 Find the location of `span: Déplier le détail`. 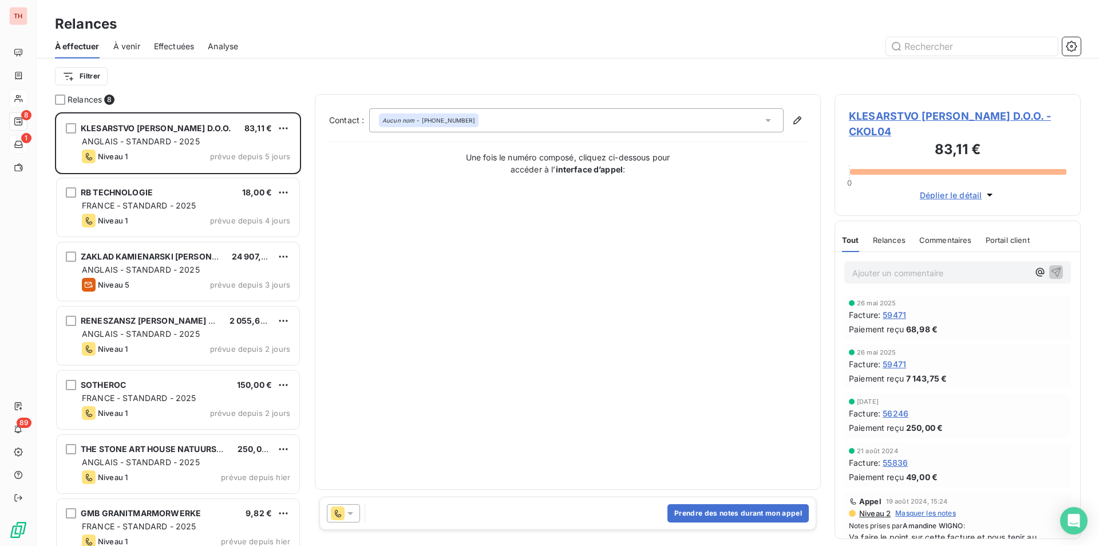

span: Déplier le détail is located at coordinates (951, 195).